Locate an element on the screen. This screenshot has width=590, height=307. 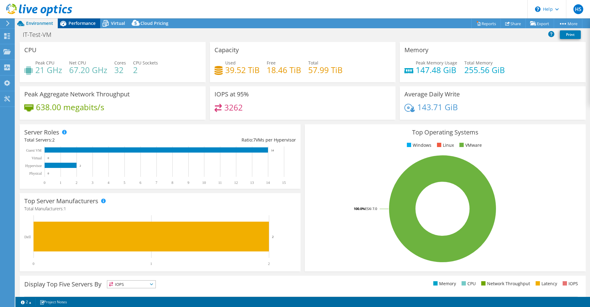
text: 8 is located at coordinates (172, 183).